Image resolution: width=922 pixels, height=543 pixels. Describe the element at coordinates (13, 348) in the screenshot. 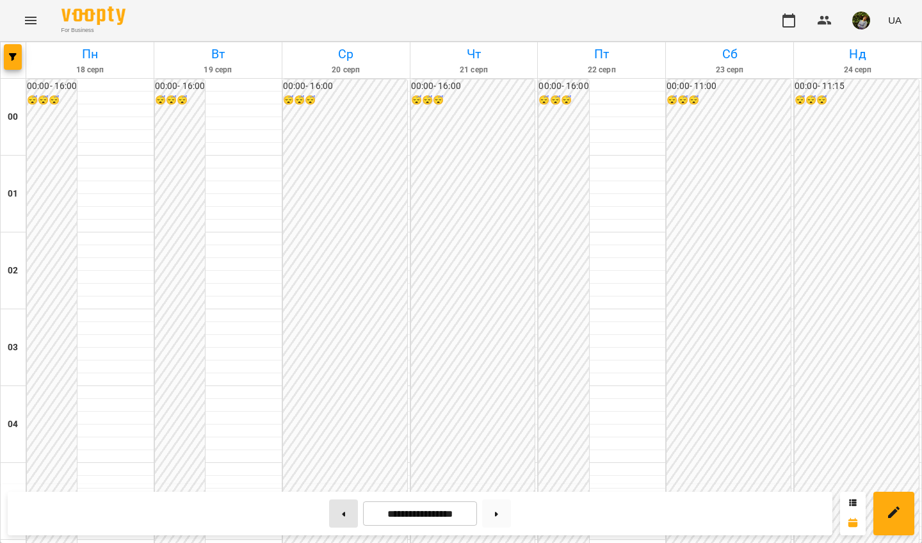

I see `h6: 03` at that location.